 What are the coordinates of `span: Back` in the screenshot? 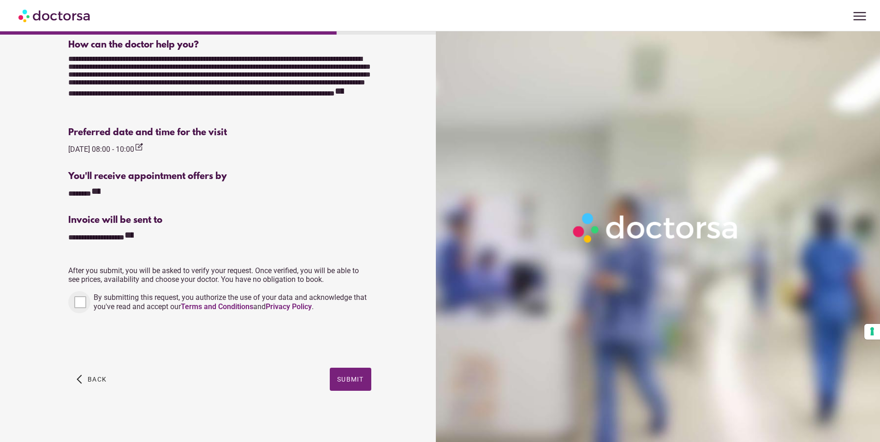 It's located at (97, 379).